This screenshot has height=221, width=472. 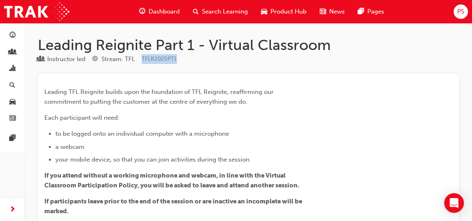 I want to click on a: pages-iconPages, so click(x=371, y=11).